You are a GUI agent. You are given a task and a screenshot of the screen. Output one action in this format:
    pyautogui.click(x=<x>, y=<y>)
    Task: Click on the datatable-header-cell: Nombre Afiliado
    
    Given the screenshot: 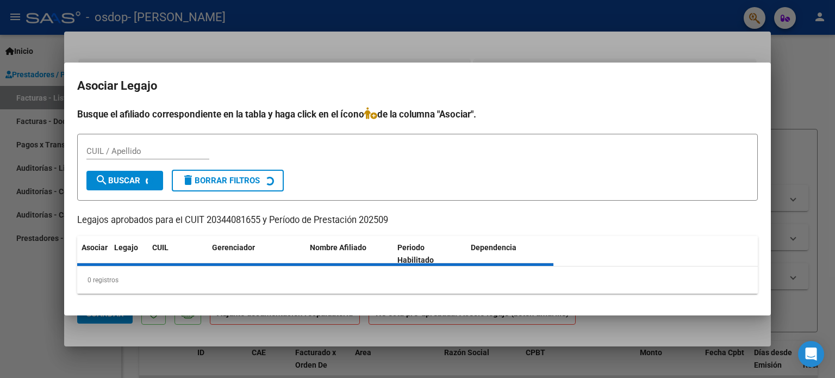 What is the action you would take?
    pyautogui.click(x=349, y=254)
    